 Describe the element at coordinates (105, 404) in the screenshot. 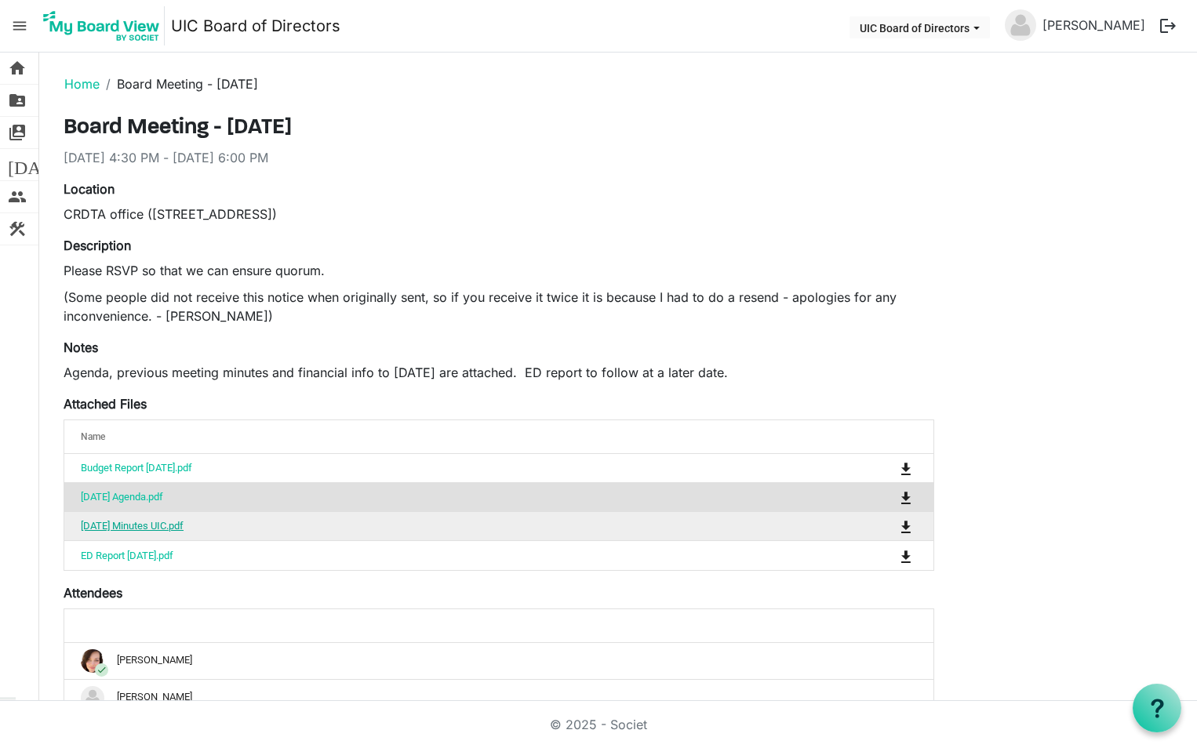

I see `label: Attached Files` at that location.